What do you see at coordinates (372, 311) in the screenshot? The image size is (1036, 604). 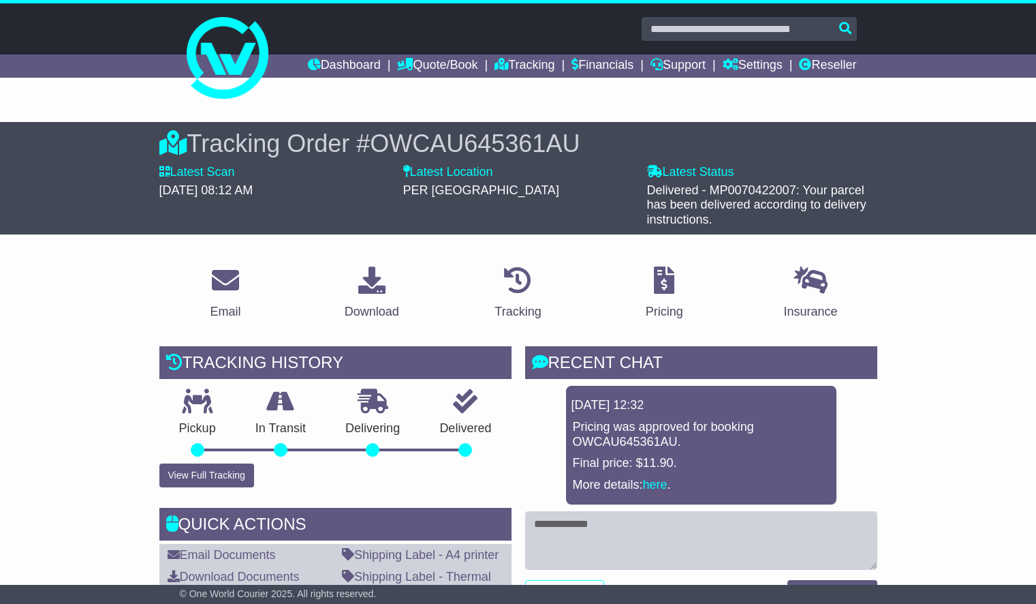 I see `div: Download` at bounding box center [372, 311].